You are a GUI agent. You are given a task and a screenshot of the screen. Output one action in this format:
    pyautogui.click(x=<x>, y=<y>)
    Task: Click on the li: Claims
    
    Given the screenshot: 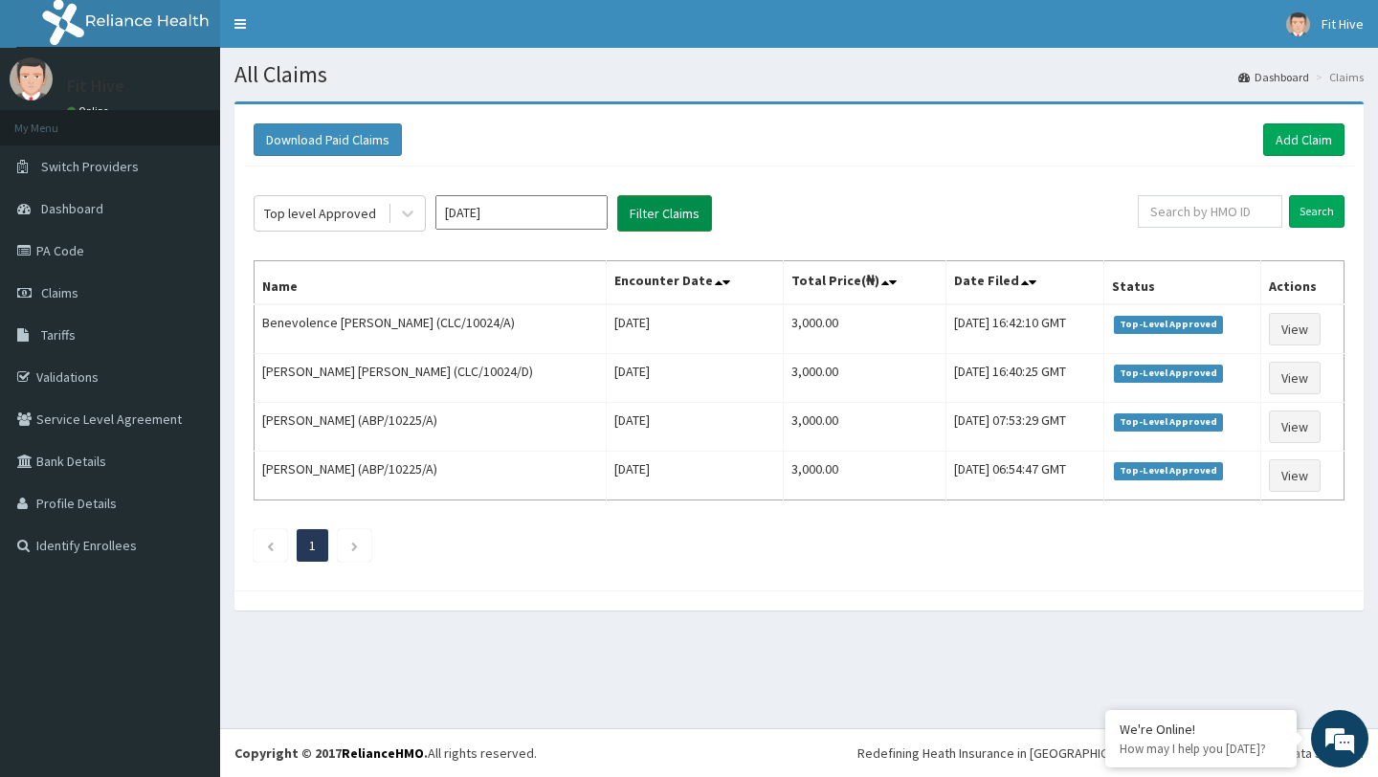 What is the action you would take?
    pyautogui.click(x=1337, y=77)
    